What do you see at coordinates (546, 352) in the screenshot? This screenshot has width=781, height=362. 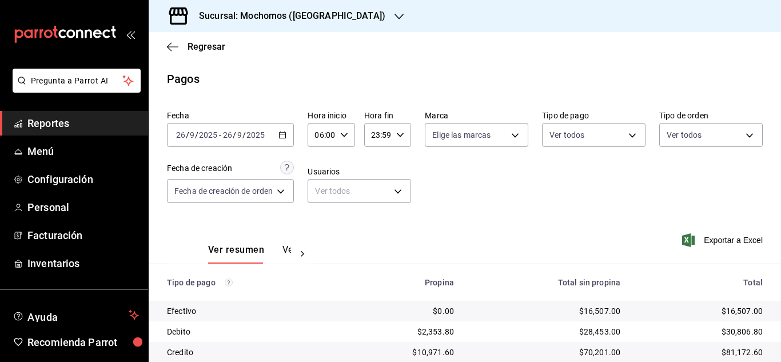 I see `div: $70,201.00` at bounding box center [546, 352].